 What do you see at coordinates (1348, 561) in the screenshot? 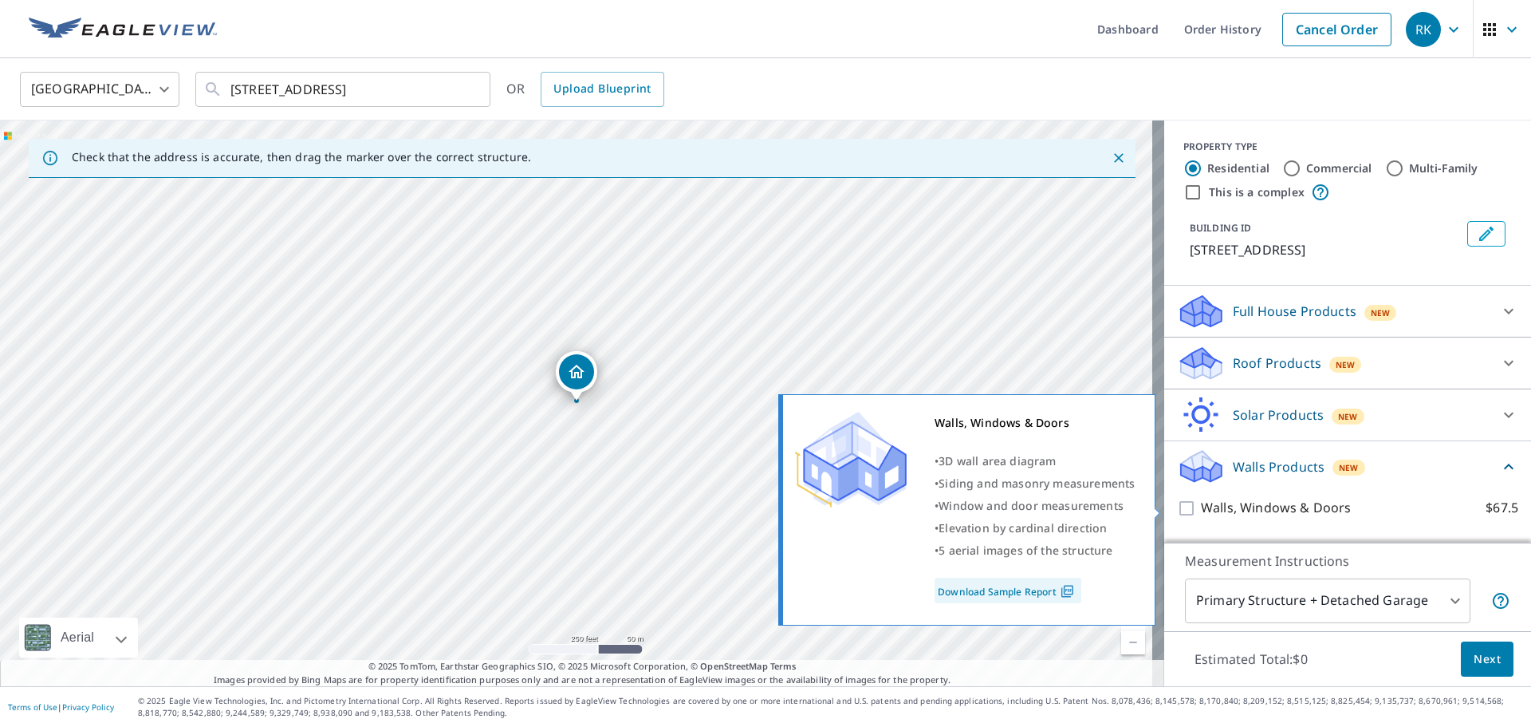
I see `p: Measurement Instructions` at bounding box center [1348, 561].